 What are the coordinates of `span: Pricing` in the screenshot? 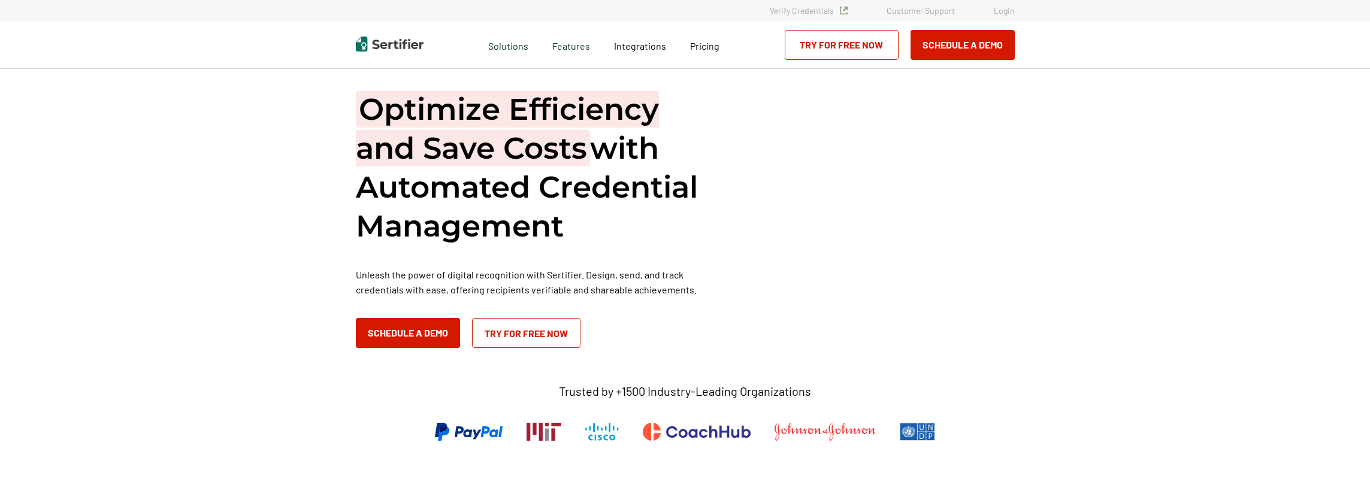 It's located at (704, 46).